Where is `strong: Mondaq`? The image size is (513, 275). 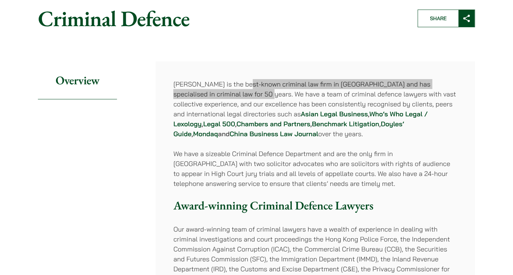
strong: Mondaq is located at coordinates (206, 134).